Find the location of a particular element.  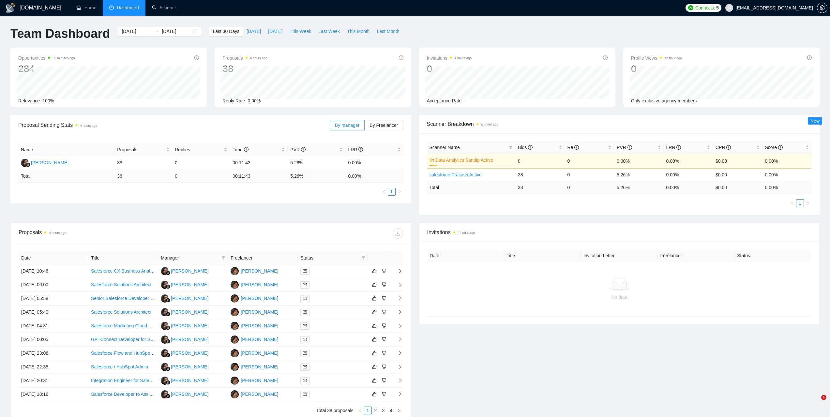

img: PK is located at coordinates (235, 326).